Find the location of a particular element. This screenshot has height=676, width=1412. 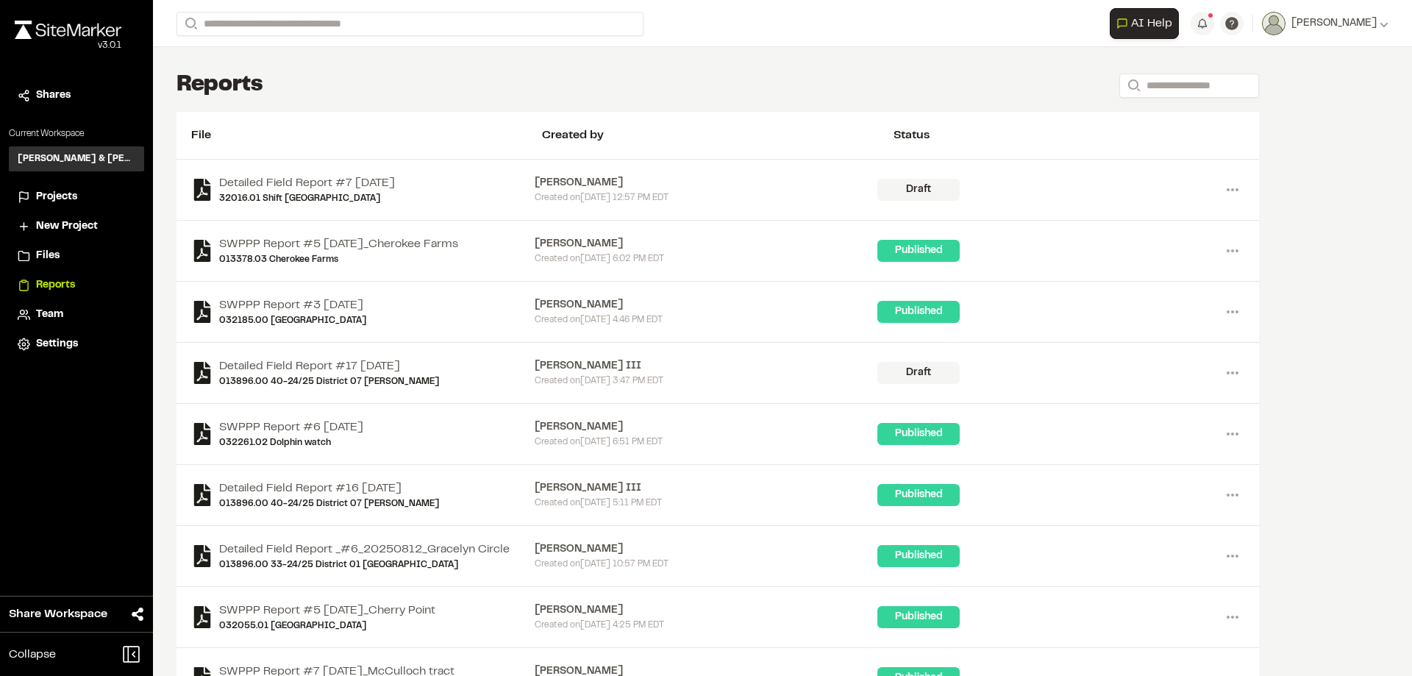

a: Team is located at coordinates (76, 315).